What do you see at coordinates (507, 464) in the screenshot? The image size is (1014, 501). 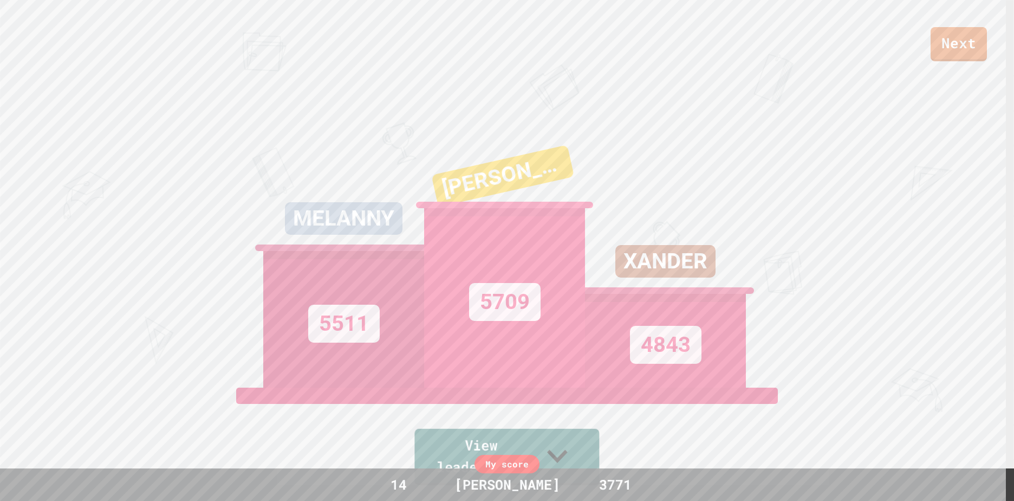 I see `div: My score` at bounding box center [507, 464].